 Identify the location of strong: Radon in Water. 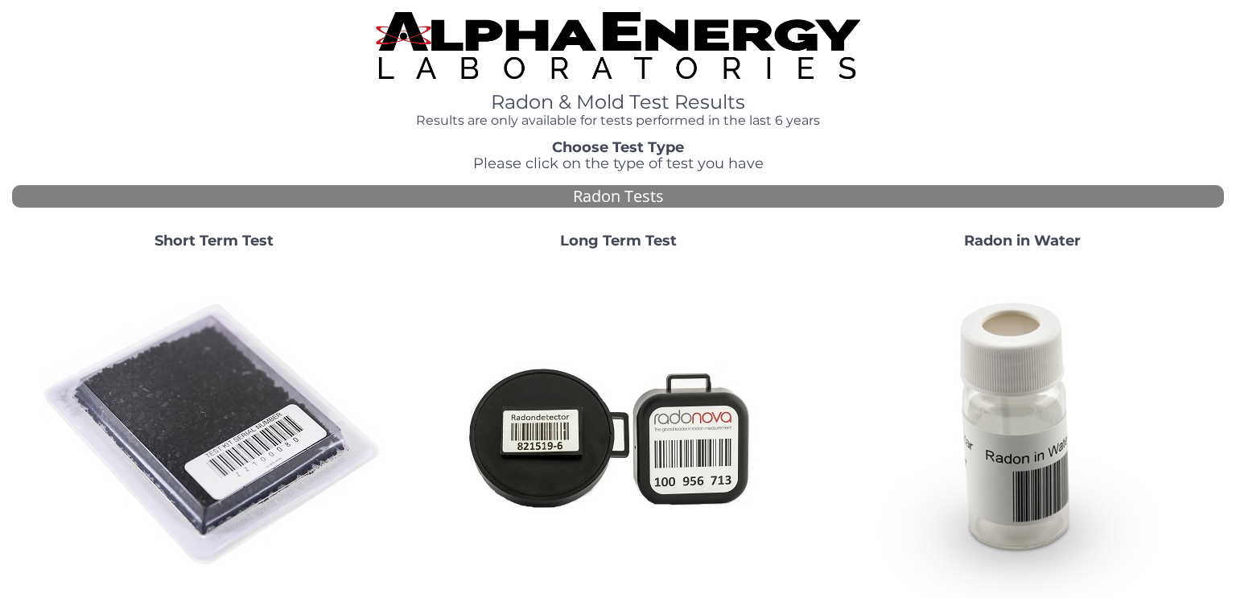
(1022, 241).